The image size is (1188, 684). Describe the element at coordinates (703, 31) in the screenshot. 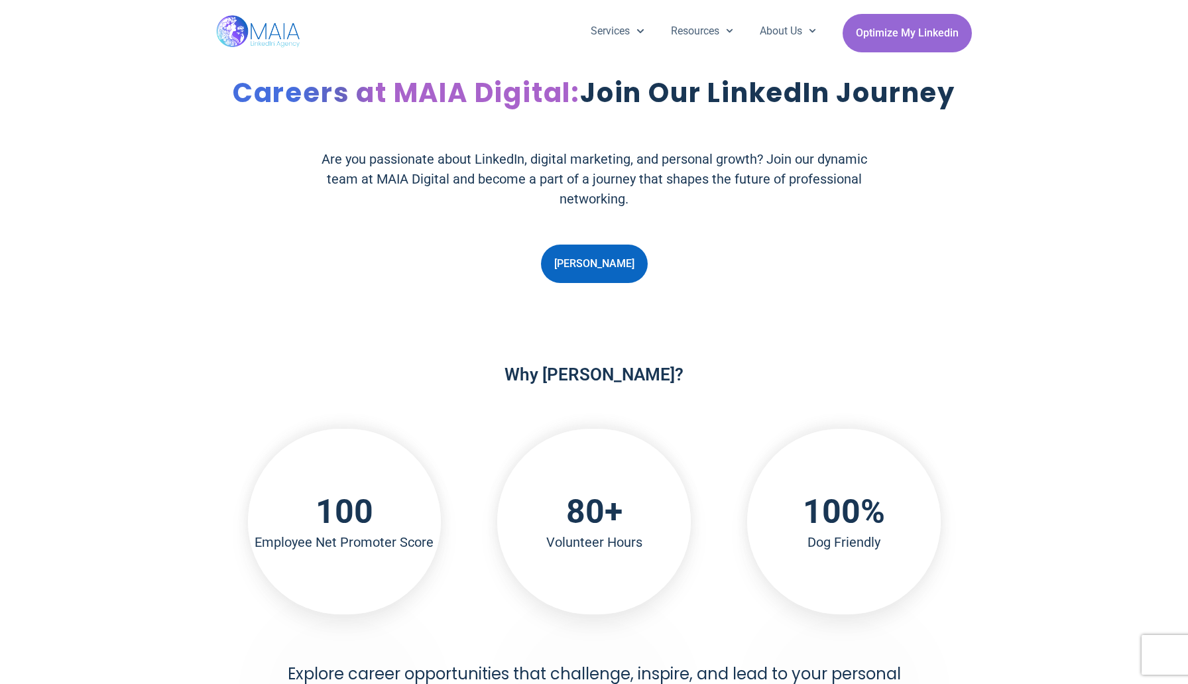

I see `nav: Menu` at that location.